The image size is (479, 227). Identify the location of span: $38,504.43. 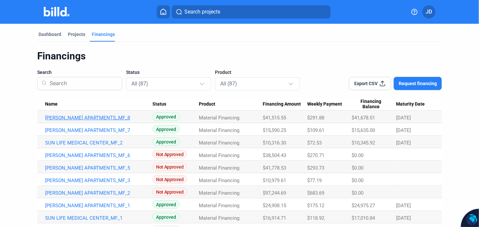
(274, 155).